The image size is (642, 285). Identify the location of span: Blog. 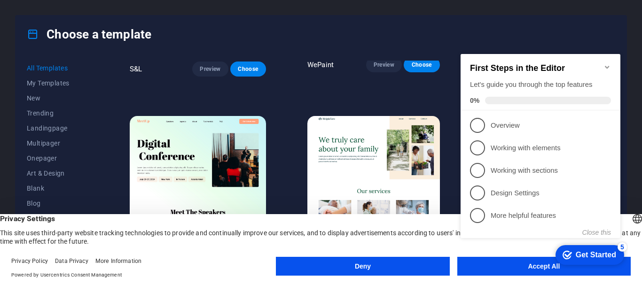
(57, 203).